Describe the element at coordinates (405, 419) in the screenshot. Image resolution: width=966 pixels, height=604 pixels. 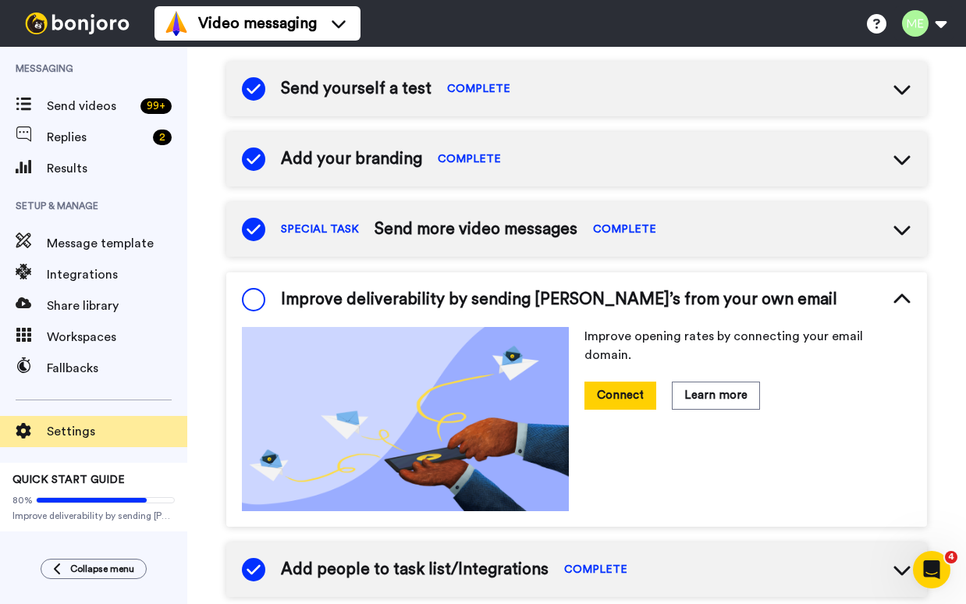
I see `img: dd6c8a9f1ed48e0e95fda52f1ebb0ebe.png` at that location.